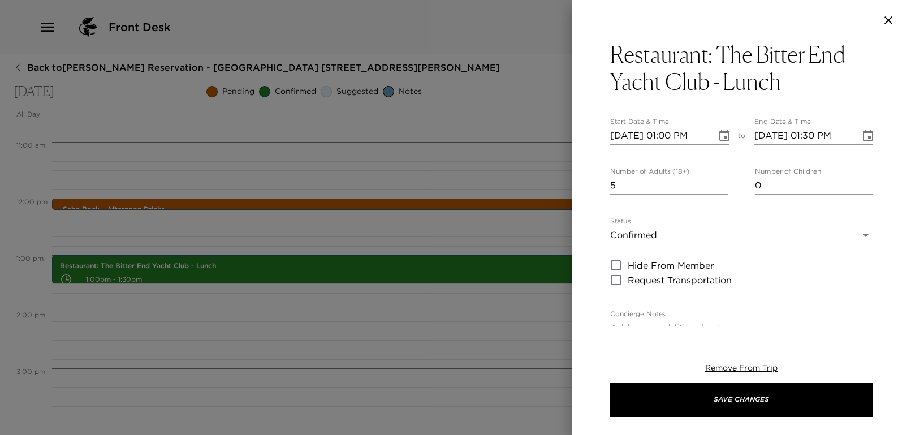 Image resolution: width=911 pixels, height=435 pixels. Describe the element at coordinates (620, 221) in the screenshot. I see `label: Status` at that location.